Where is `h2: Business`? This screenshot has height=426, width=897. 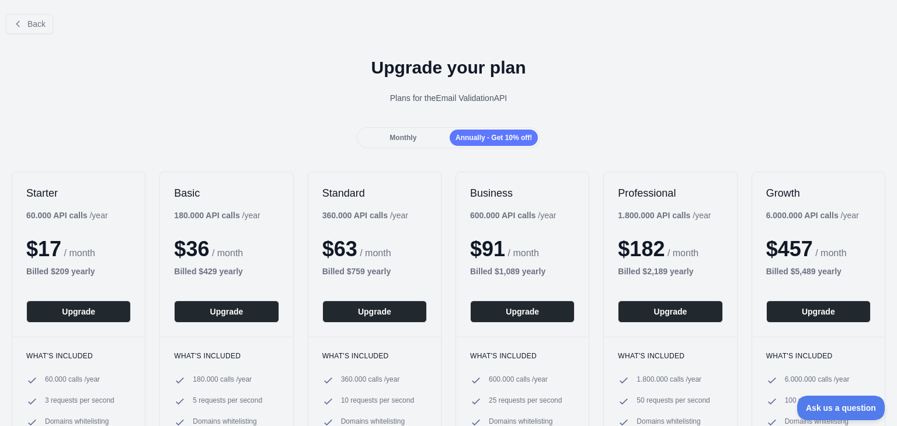
h2: Business is located at coordinates (522, 193).